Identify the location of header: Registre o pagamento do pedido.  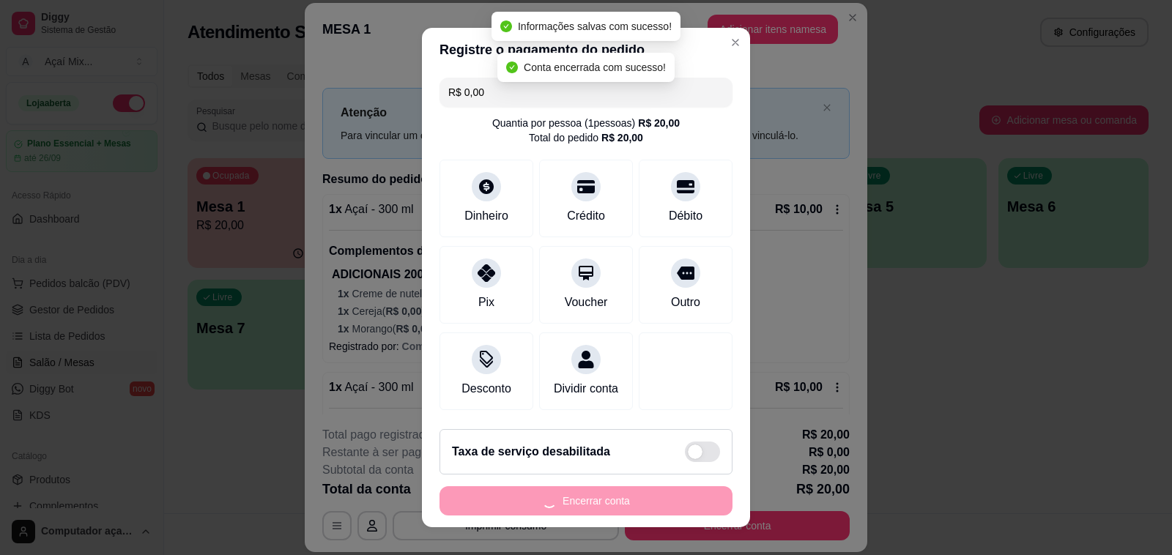
(586, 50).